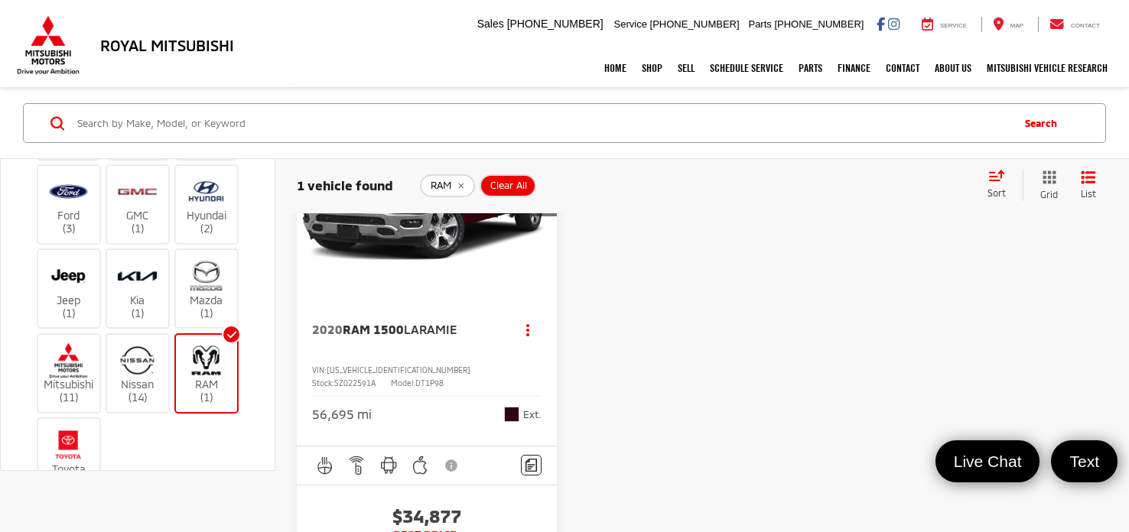 The image size is (1129, 532). I want to click on label: Ford (3), so click(69, 204).